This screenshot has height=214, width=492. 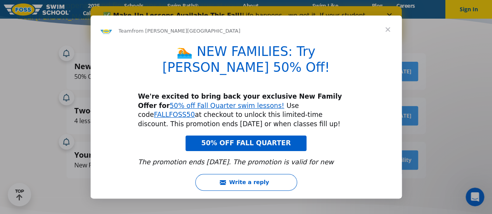 I want to click on button: Write a reply, so click(x=246, y=183).